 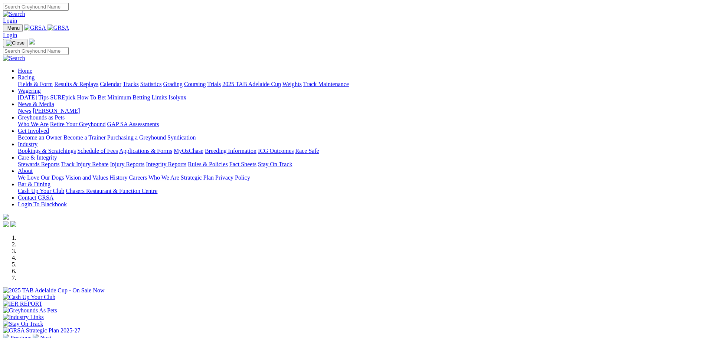 I want to click on a: Care & Integrity, so click(x=37, y=157).